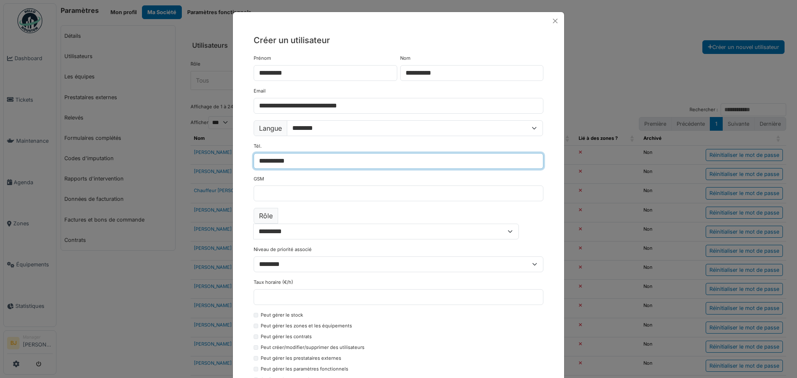 The width and height of the screenshot is (797, 378). What do you see at coordinates (266, 216) in the screenshot?
I see `label: Rôle` at bounding box center [266, 216].